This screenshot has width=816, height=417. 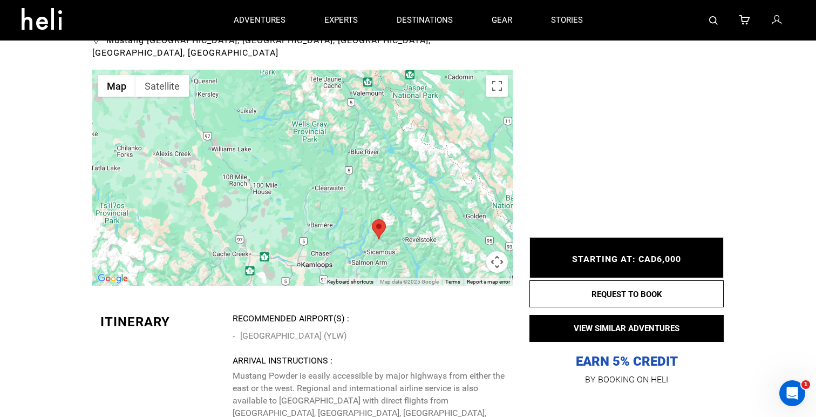 I want to click on div: Recommended Airport(s) :, so click(x=369, y=318).